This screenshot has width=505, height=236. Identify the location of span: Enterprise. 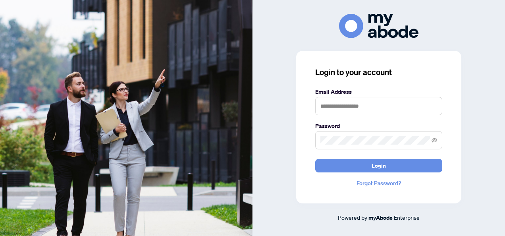
(407, 217).